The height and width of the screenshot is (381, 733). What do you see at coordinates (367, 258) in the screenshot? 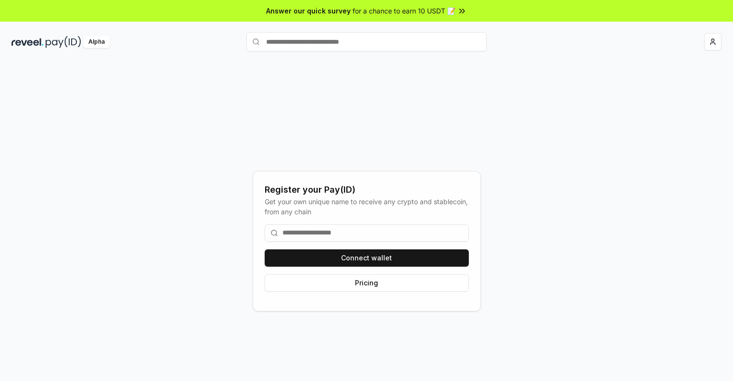
I see `button: Connect wallet` at bounding box center [367, 258].